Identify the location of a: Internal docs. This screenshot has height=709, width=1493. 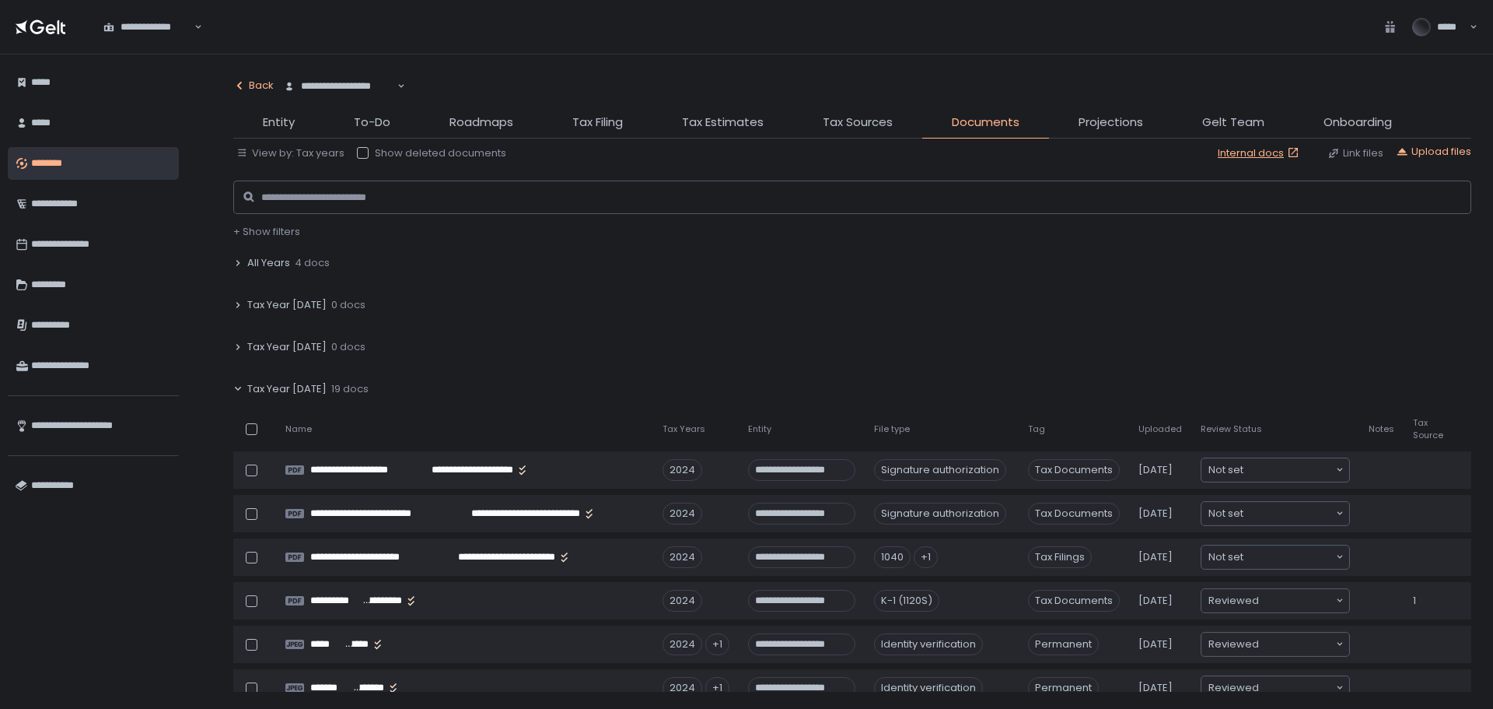
(1260, 153).